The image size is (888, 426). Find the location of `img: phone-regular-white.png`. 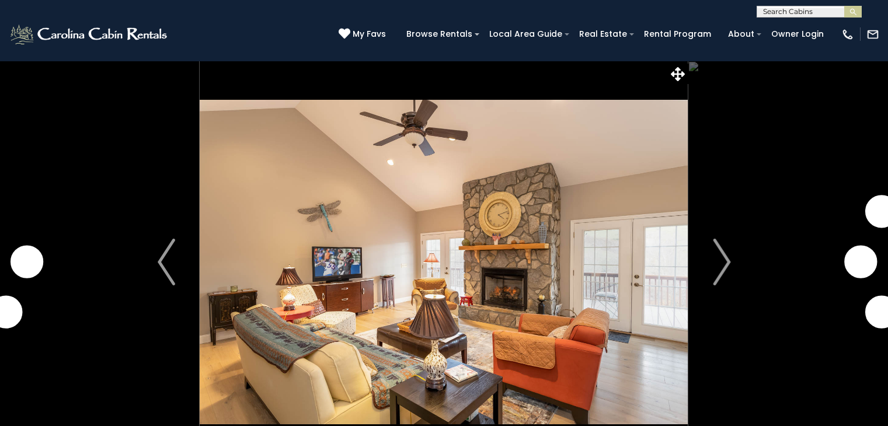

img: phone-regular-white.png is located at coordinates (847, 34).